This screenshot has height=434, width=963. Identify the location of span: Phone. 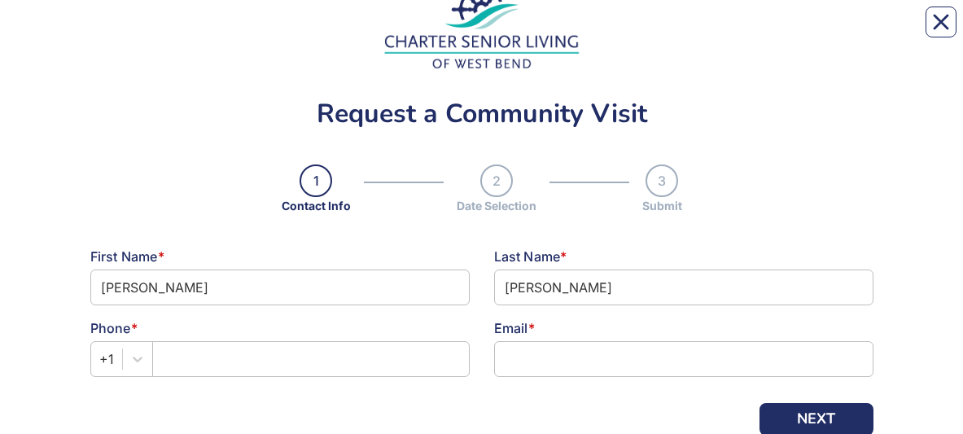
(111, 328).